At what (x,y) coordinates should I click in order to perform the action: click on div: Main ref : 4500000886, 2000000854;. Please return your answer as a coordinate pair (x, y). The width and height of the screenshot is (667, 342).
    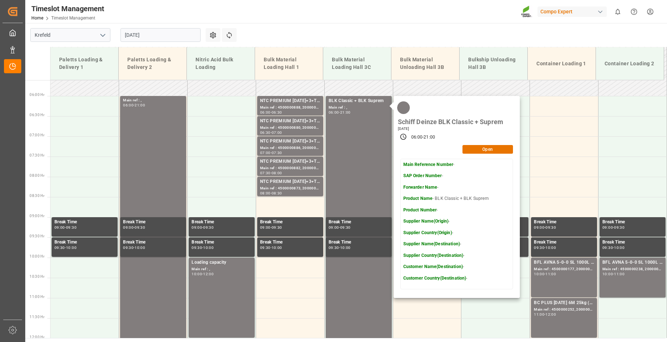
    Looking at the image, I should click on (290, 148).